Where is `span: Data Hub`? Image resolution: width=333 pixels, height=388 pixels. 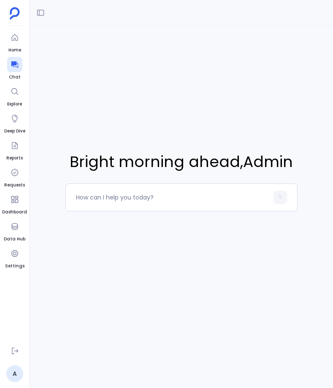
span: Data Hub is located at coordinates (14, 239).